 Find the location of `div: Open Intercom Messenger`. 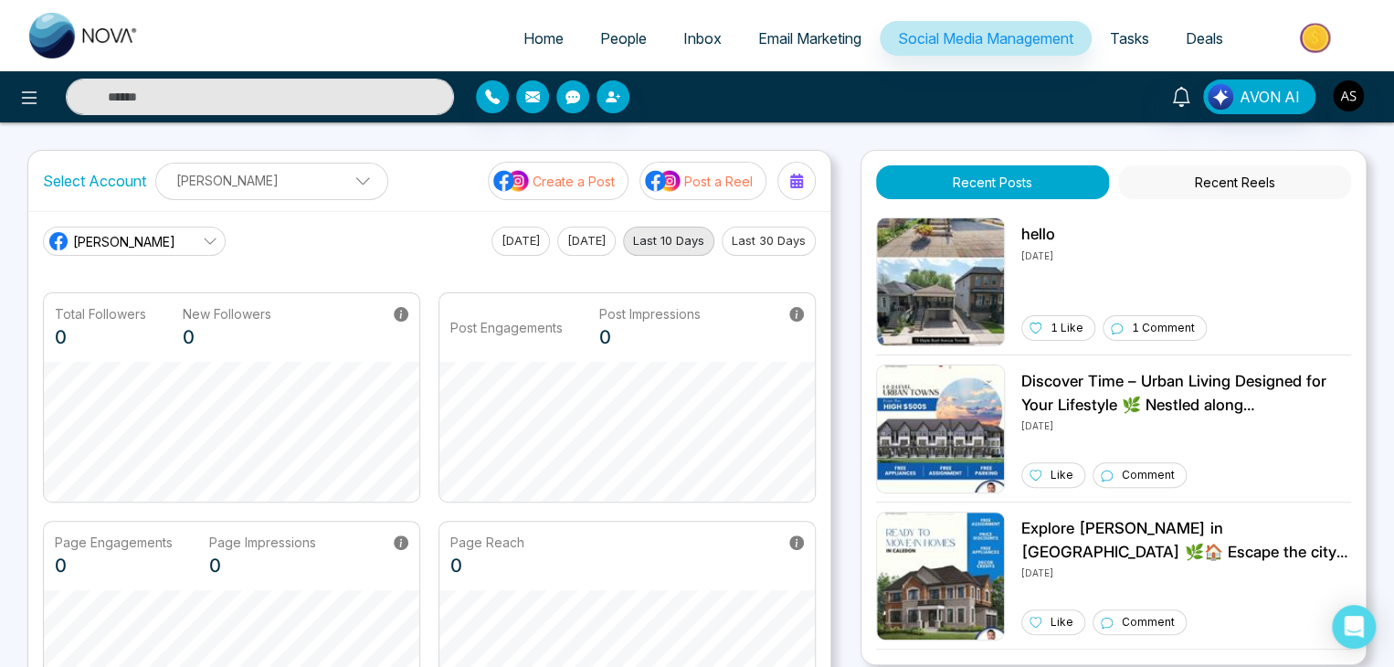

div: Open Intercom Messenger is located at coordinates (1354, 627).